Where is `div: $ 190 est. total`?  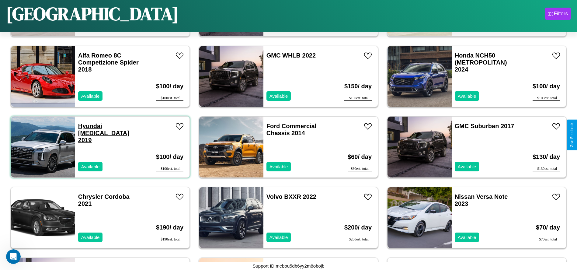
div: $ 190 est. total is located at coordinates (170, 239).